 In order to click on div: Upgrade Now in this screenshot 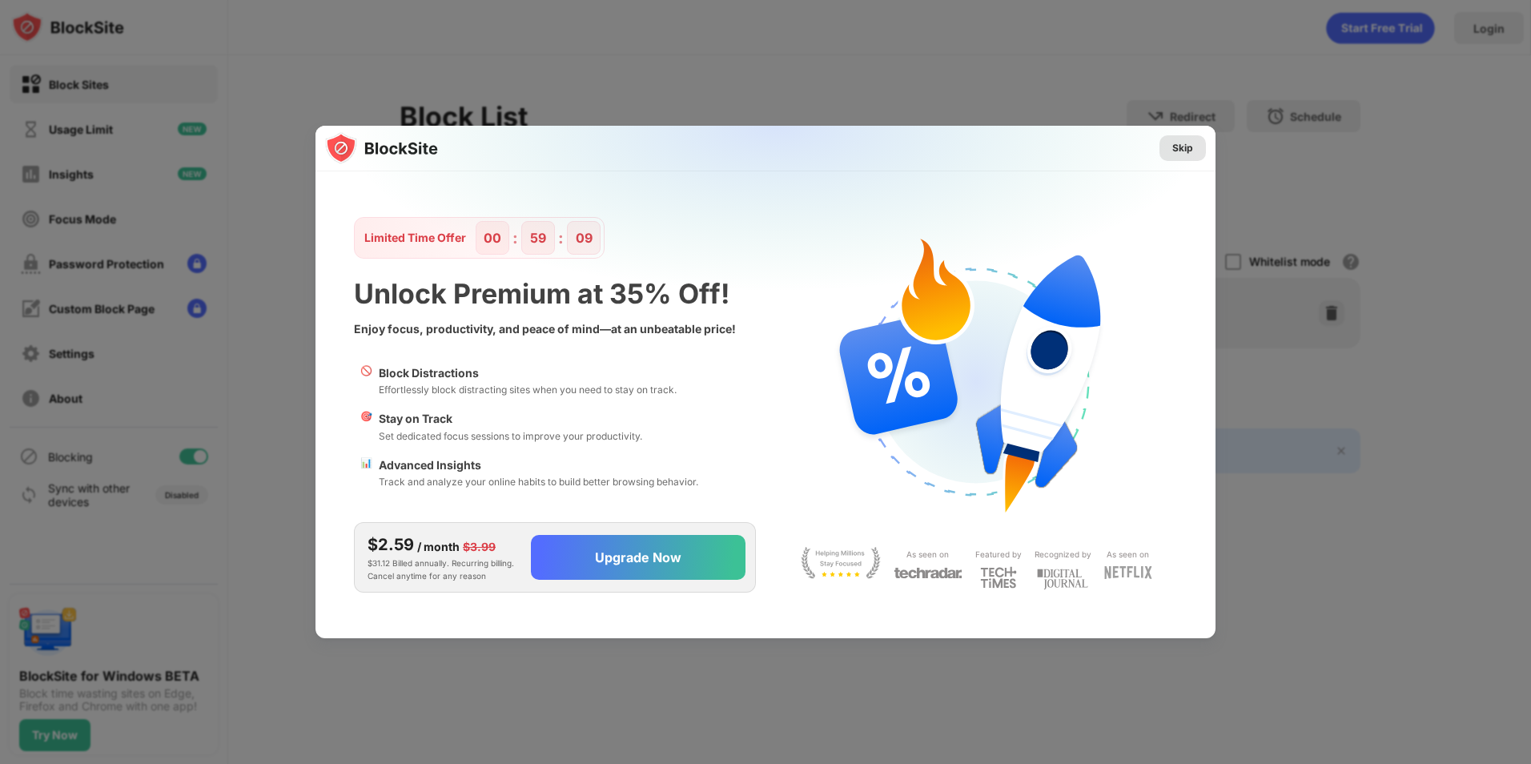, I will do `click(638, 557)`.